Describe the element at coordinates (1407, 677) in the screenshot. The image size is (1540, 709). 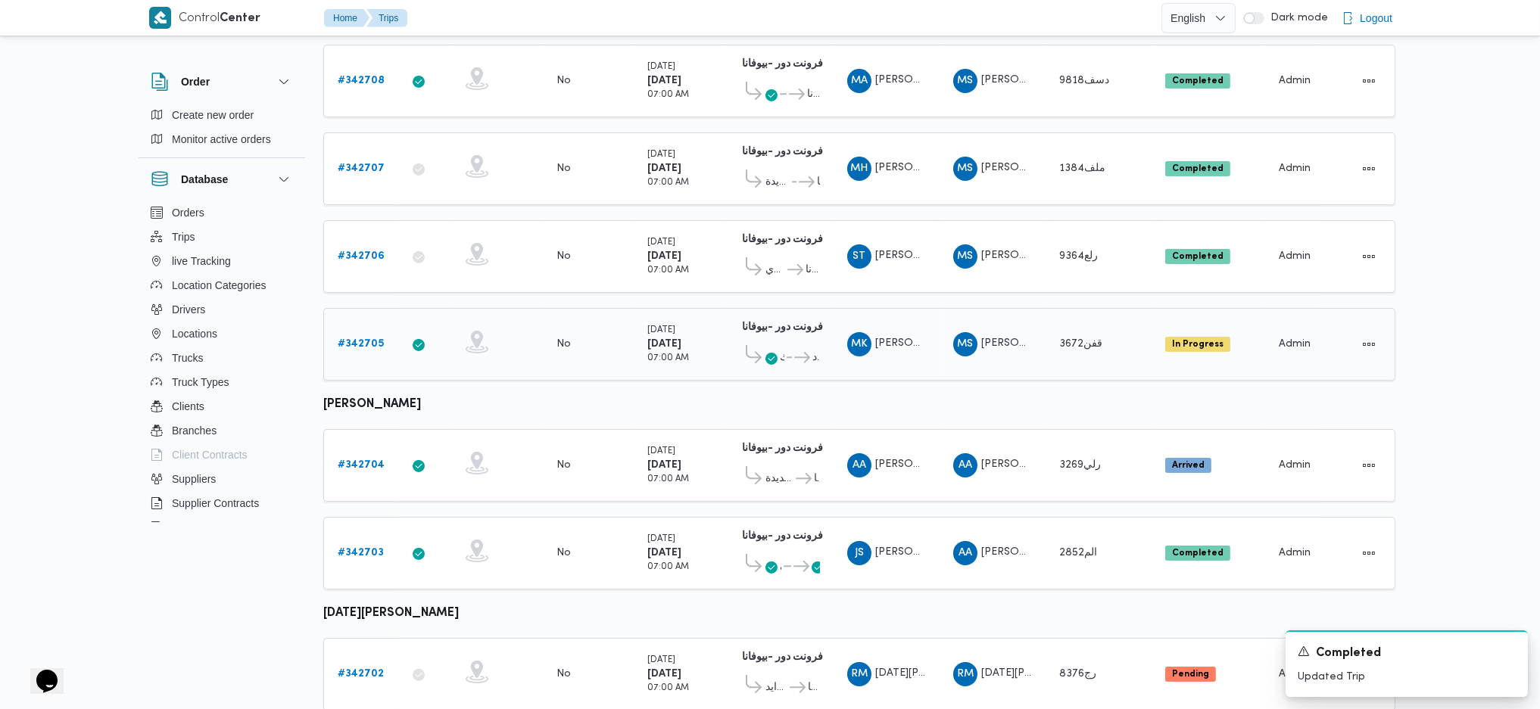
I see `p: Updated Trip` at that location.